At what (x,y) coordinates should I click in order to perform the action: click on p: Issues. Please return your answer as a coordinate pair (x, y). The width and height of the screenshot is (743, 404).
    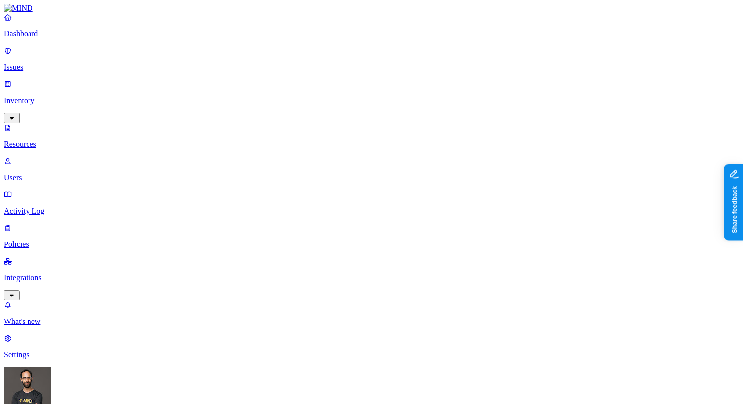
    Looking at the image, I should click on (372, 67).